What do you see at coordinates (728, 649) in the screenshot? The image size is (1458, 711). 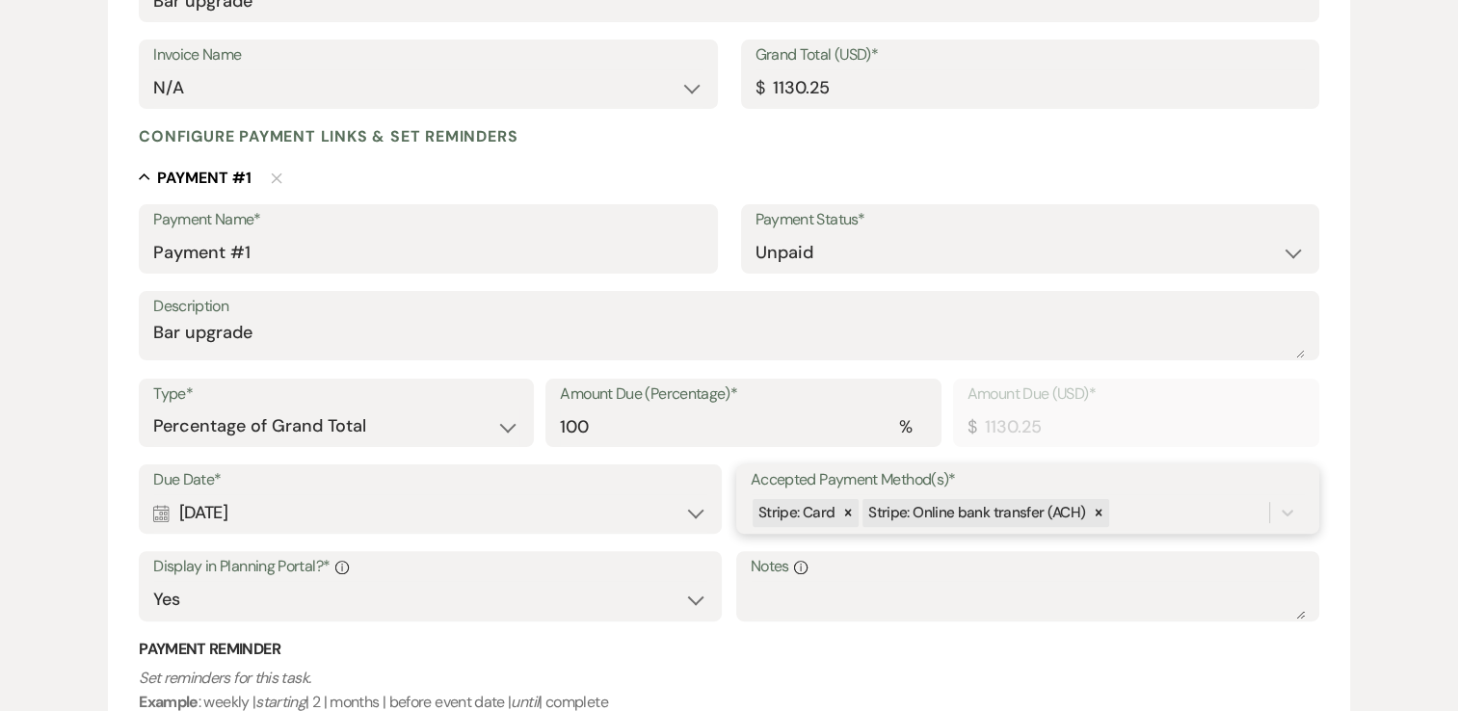 I see `h3: Payment Reminder` at bounding box center [728, 649].